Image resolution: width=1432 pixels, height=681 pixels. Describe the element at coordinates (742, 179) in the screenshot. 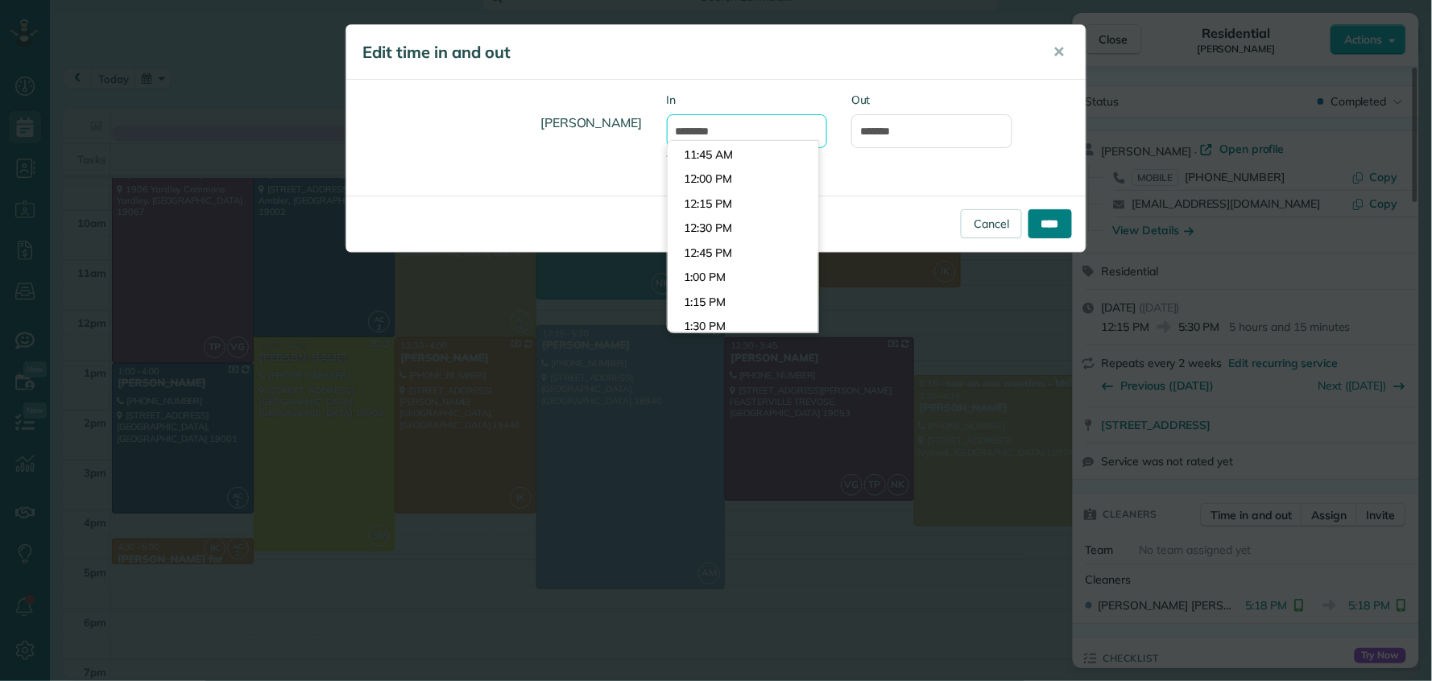

I see `li: 12:00 PM` at that location.